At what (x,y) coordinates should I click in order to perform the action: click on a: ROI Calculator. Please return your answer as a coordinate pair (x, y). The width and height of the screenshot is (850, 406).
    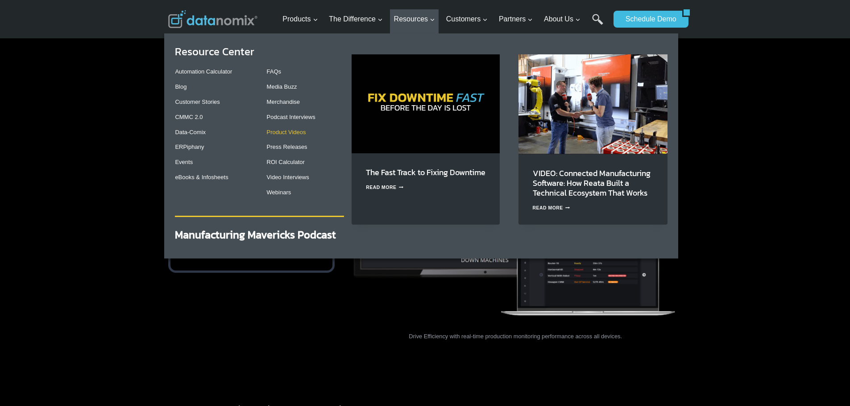
    Looking at the image, I should click on (285, 162).